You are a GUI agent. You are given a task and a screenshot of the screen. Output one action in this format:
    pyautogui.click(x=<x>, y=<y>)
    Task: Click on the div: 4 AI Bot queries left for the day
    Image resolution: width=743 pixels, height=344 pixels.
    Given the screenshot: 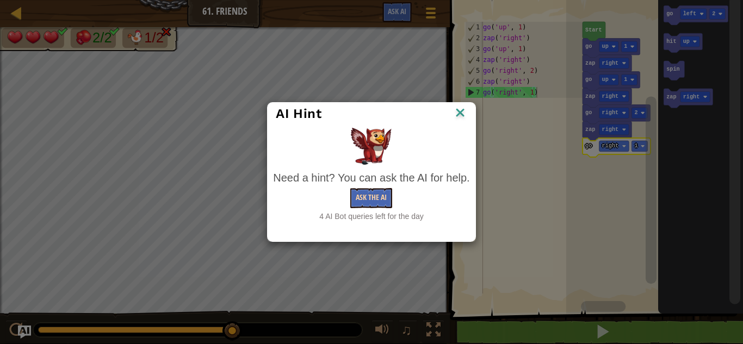 What is the action you would take?
    pyautogui.click(x=371, y=217)
    